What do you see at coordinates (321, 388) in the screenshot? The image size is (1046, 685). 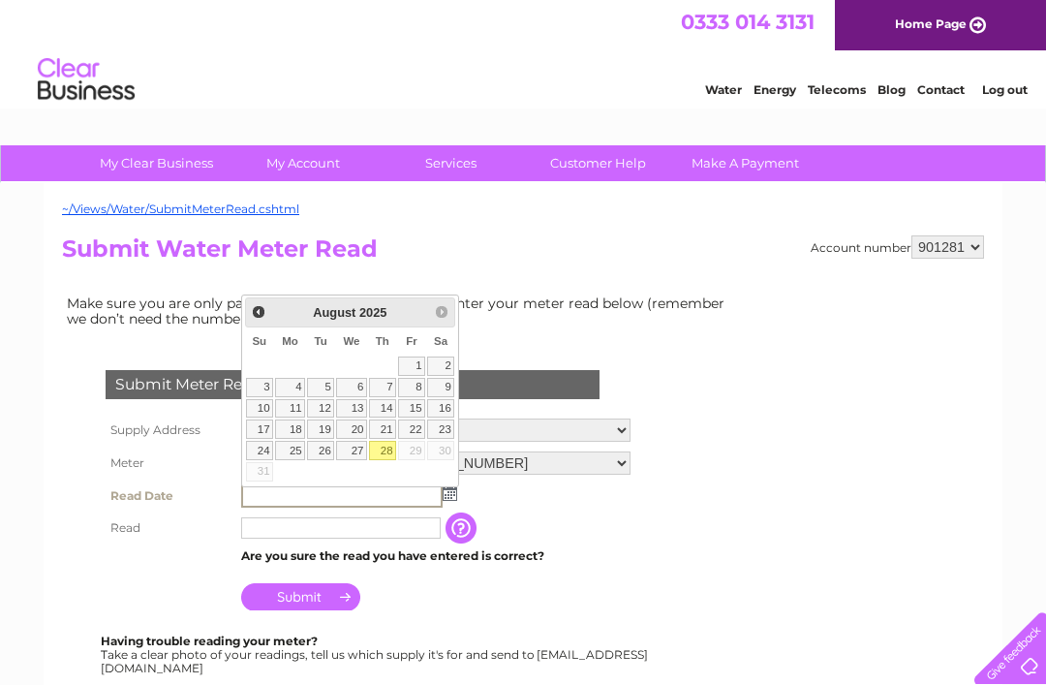 I see `a: 5` at bounding box center [321, 388].